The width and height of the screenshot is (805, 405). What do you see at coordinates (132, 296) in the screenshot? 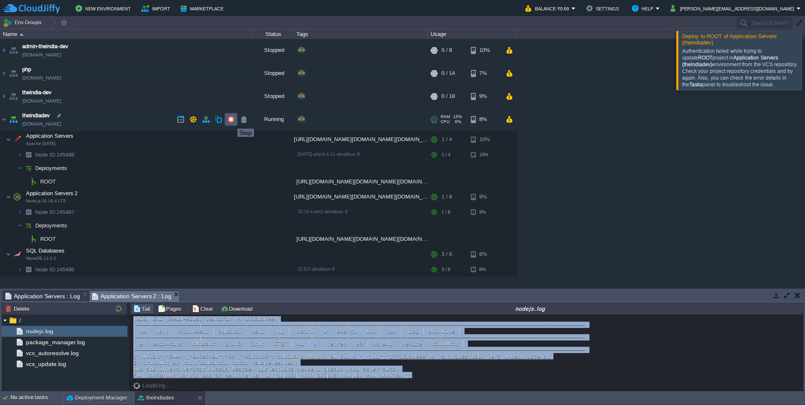
I see `span: Application Servers 2 : Log` at bounding box center [132, 296].